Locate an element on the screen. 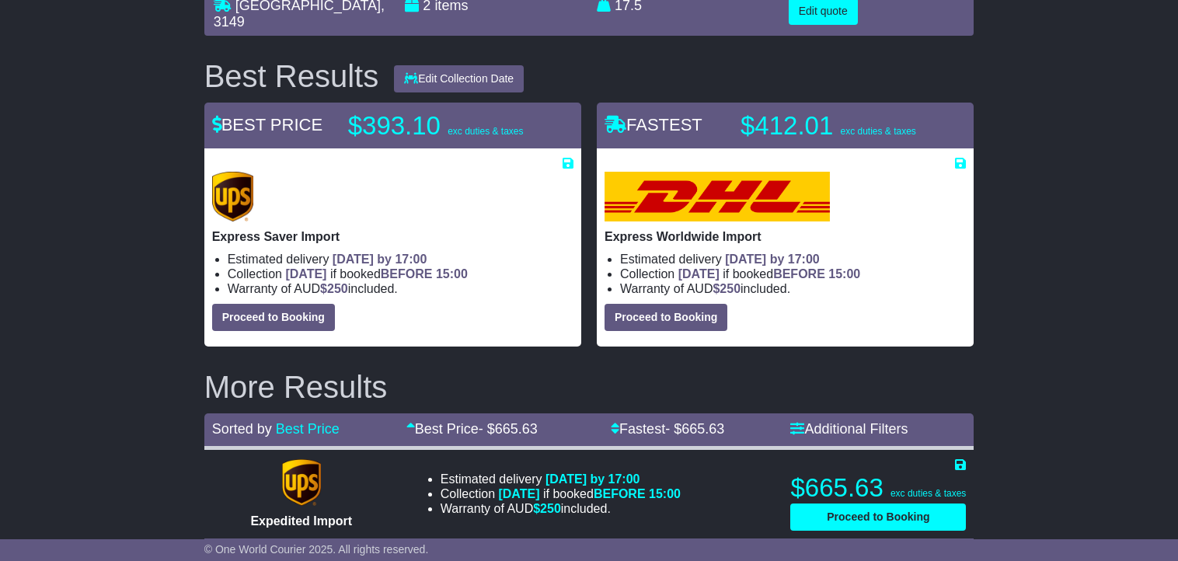 This screenshot has width=1178, height=561. img: DHL: Express Worldwide Import is located at coordinates (717, 197).